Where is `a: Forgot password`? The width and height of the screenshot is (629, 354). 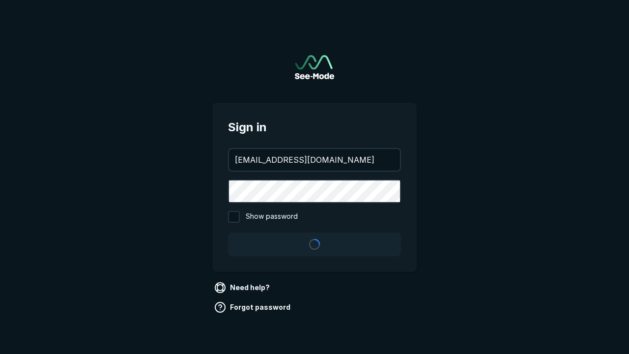 a: Forgot password is located at coordinates (253, 307).